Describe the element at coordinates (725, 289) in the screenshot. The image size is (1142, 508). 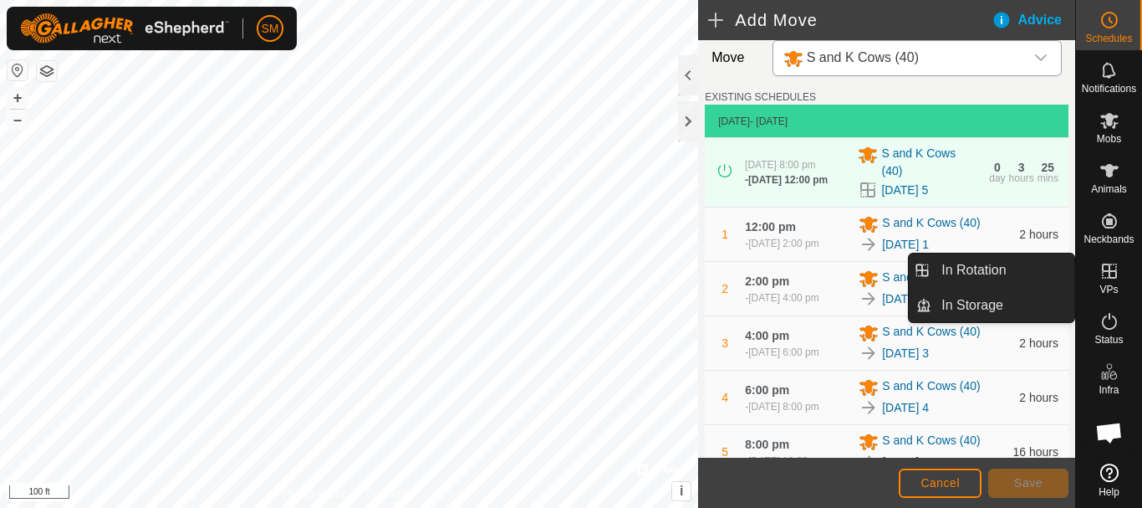
I see `span: 2` at that location.